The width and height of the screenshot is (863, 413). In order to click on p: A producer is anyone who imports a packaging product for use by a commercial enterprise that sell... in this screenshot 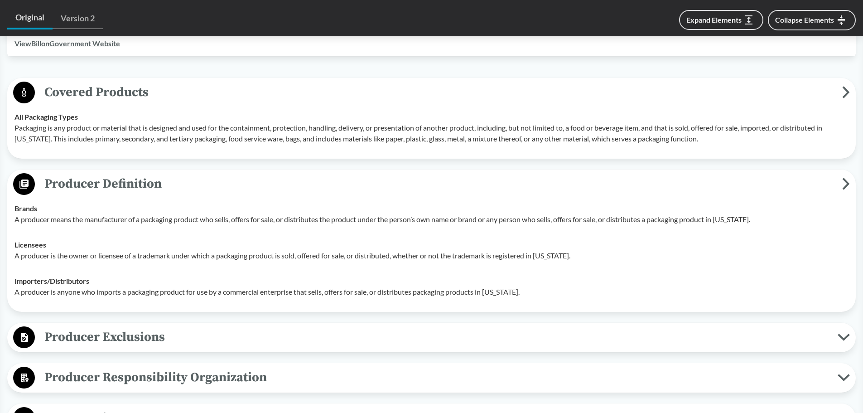, I will do `click(431, 292)`.